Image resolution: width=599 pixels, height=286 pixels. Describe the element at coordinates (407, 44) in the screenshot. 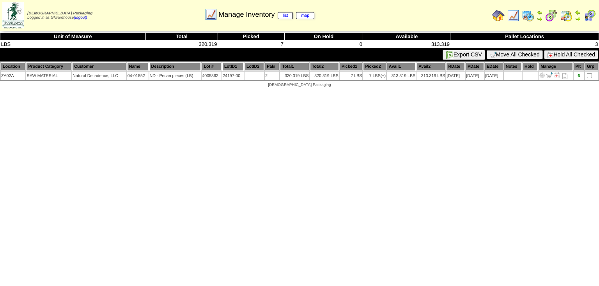

I see `td: 313.319` at that location.